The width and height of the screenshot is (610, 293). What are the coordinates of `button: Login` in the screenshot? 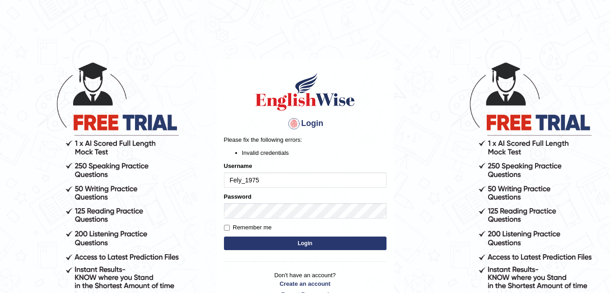 It's located at (305, 243).